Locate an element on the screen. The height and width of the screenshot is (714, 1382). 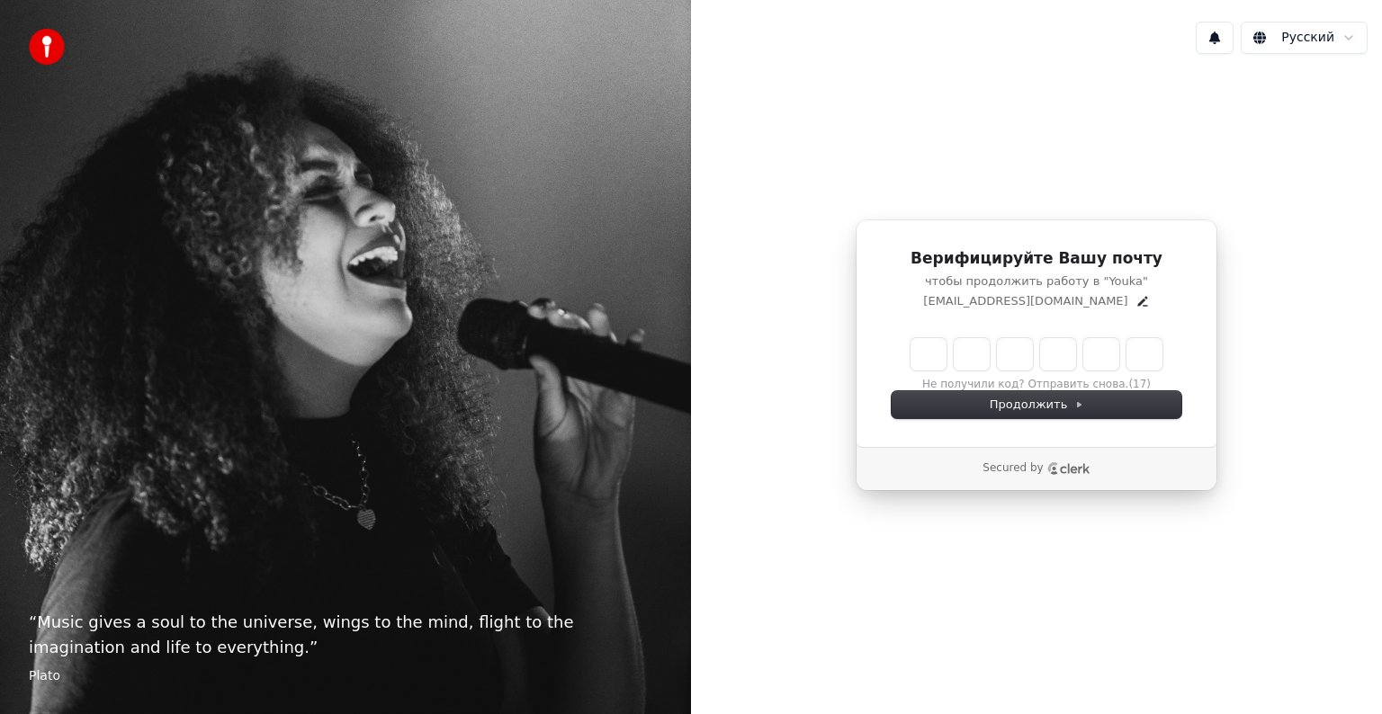
button: Edit is located at coordinates (1142, 301).